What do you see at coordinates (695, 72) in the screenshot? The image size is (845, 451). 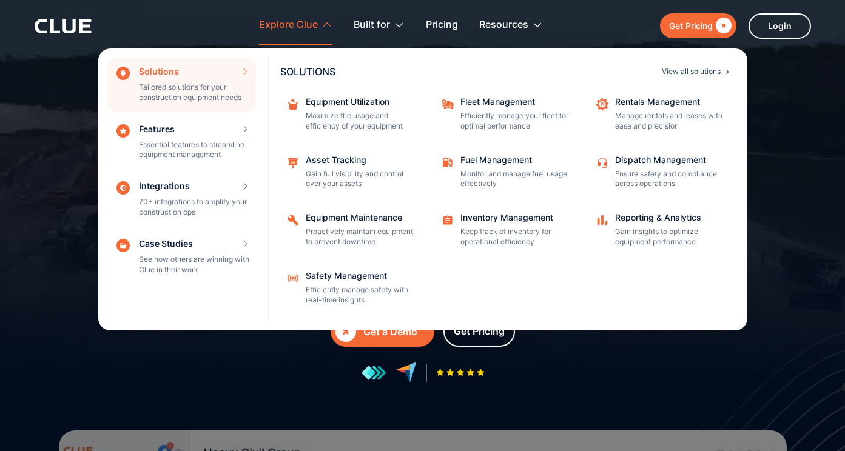 I see `a: View all solutions` at bounding box center [695, 72].